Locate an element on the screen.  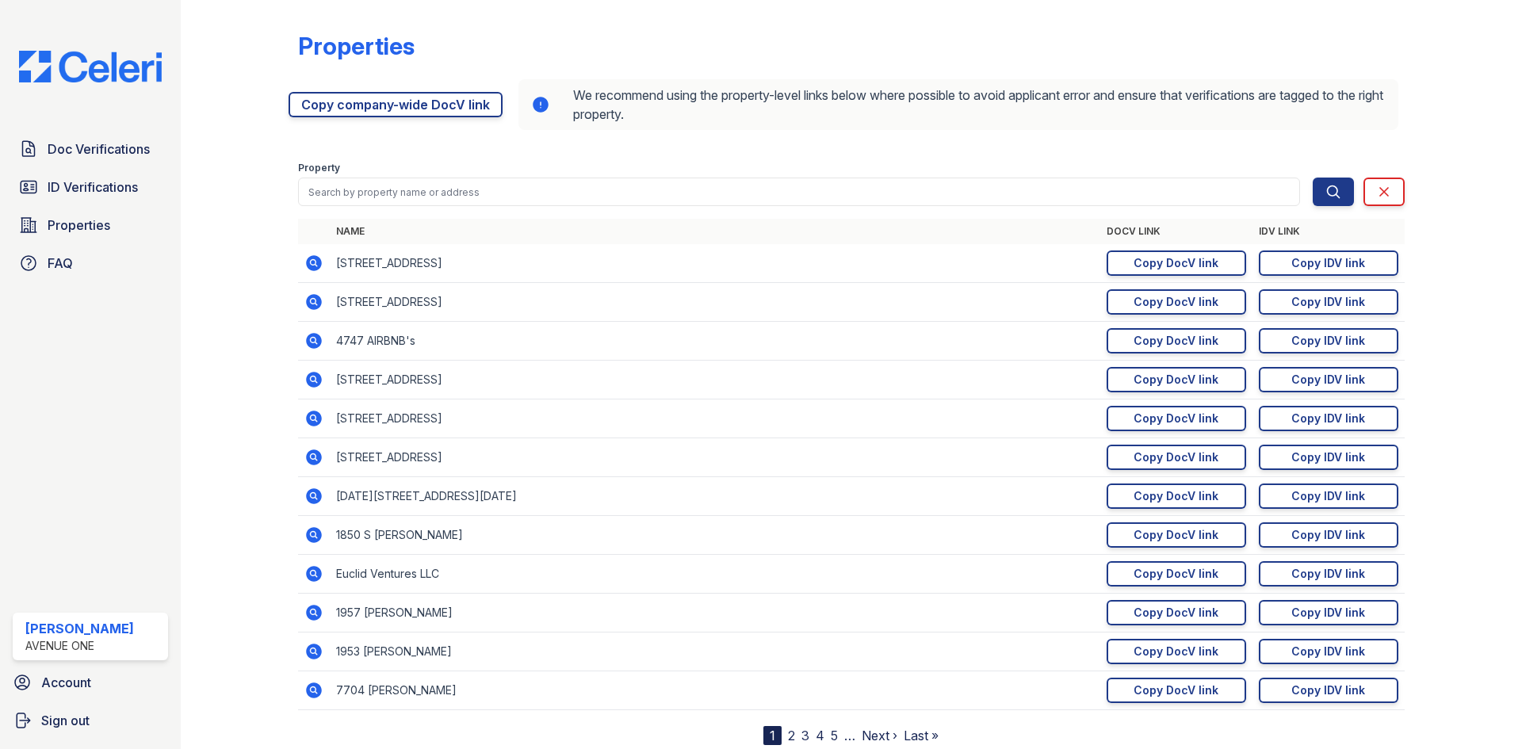
a: 2 is located at coordinates (791, 736).